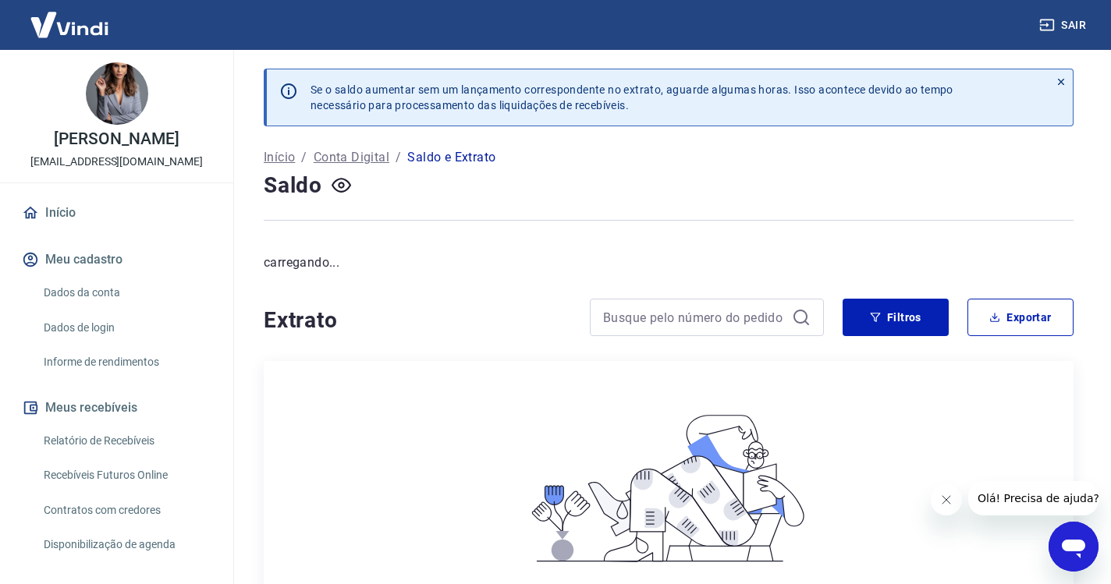 This screenshot has width=1111, height=584. I want to click on button: Meus recebíveis, so click(116, 408).